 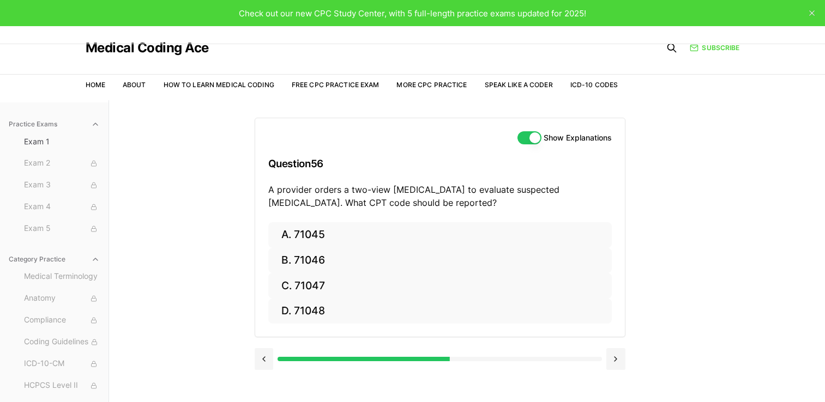 What do you see at coordinates (54, 259) in the screenshot?
I see `button: Category Practice` at bounding box center [54, 259].